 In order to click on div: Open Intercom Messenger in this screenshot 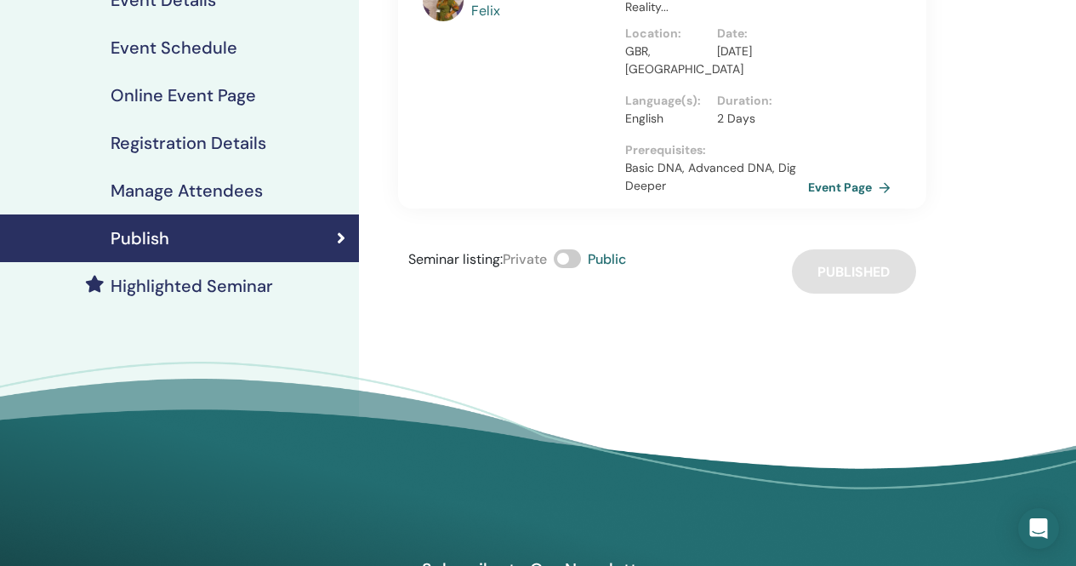, I will do `click(1039, 528)`.